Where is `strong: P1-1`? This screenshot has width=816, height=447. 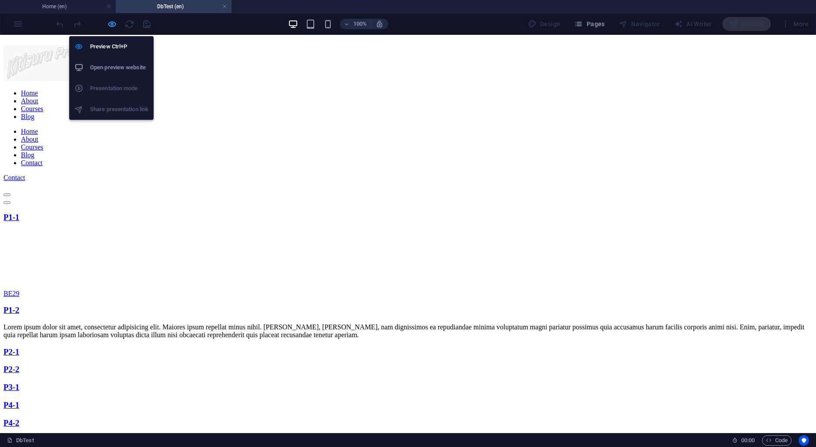 strong: P1-1 is located at coordinates (11, 182).